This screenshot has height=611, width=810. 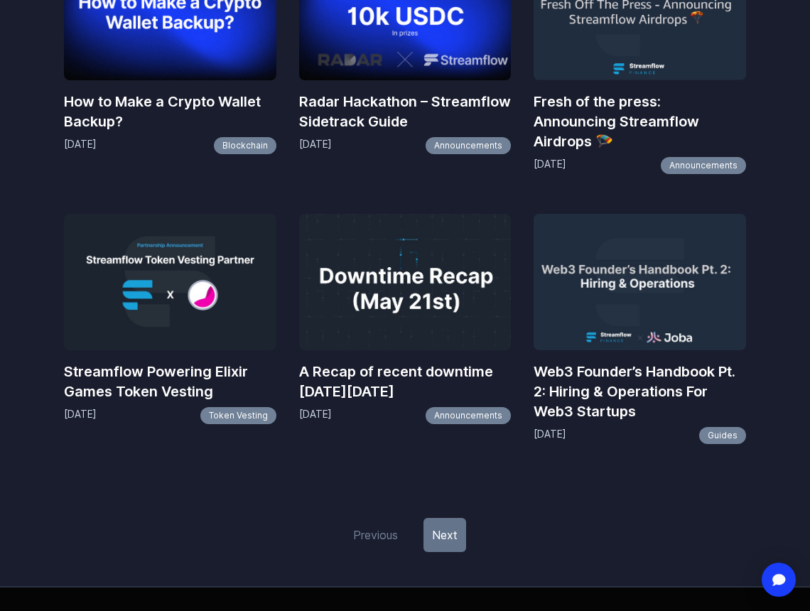 I want to click on span: Previous, so click(x=375, y=535).